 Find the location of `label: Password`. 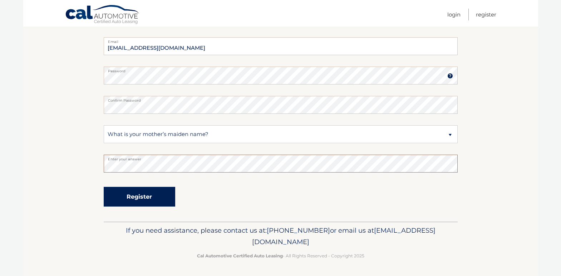

label: Password is located at coordinates (281, 69).